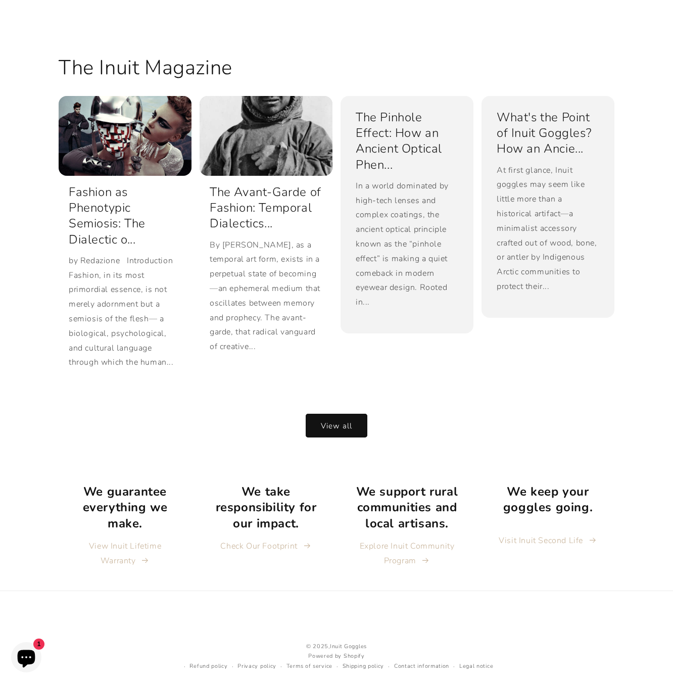 This screenshot has width=673, height=683. What do you see at coordinates (266, 546) in the screenshot?
I see `a: Check Our Footprint` at bounding box center [266, 546].